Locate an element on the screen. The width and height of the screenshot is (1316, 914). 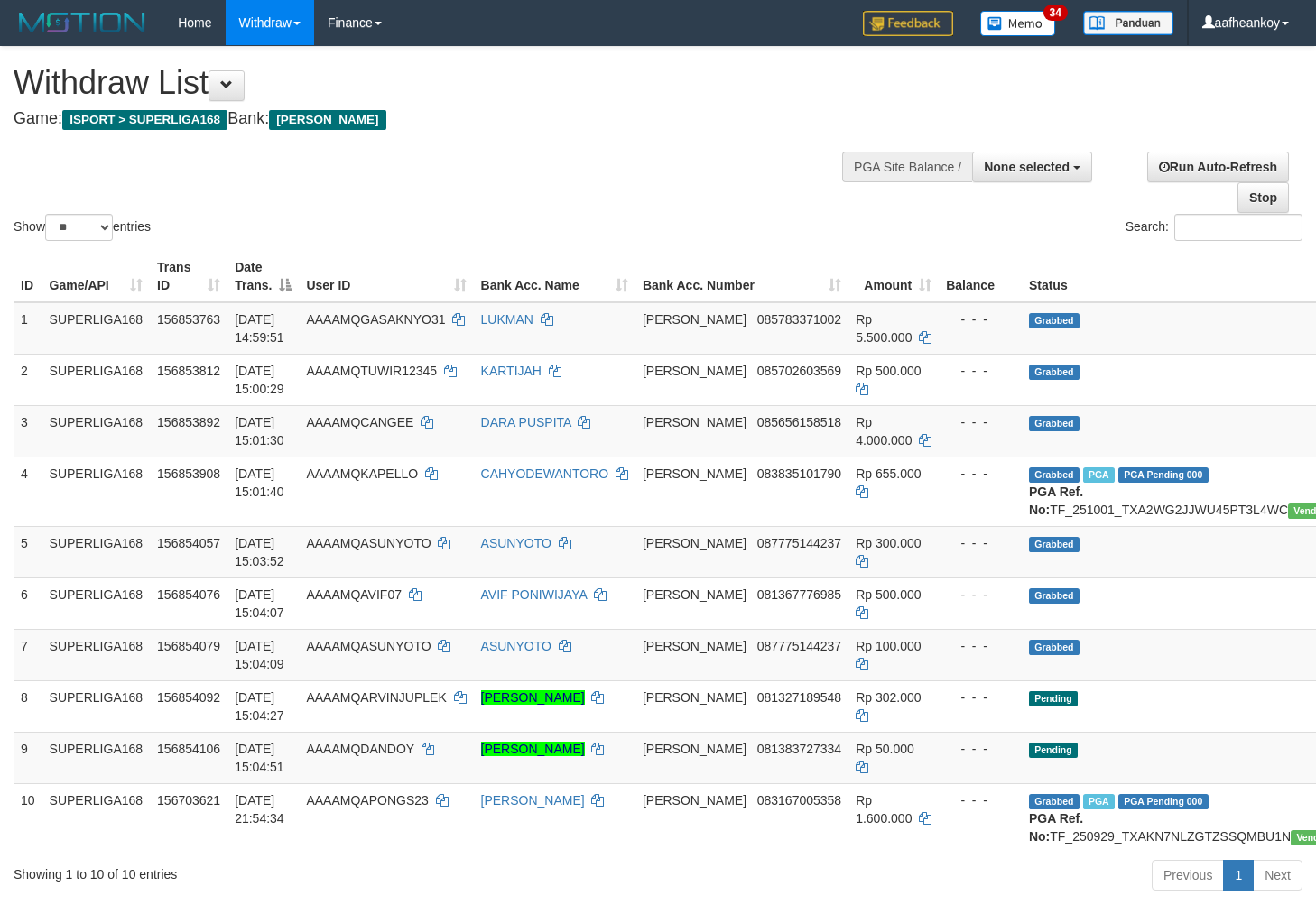
span: Copy 085783371002 to clipboard is located at coordinates (799, 320).